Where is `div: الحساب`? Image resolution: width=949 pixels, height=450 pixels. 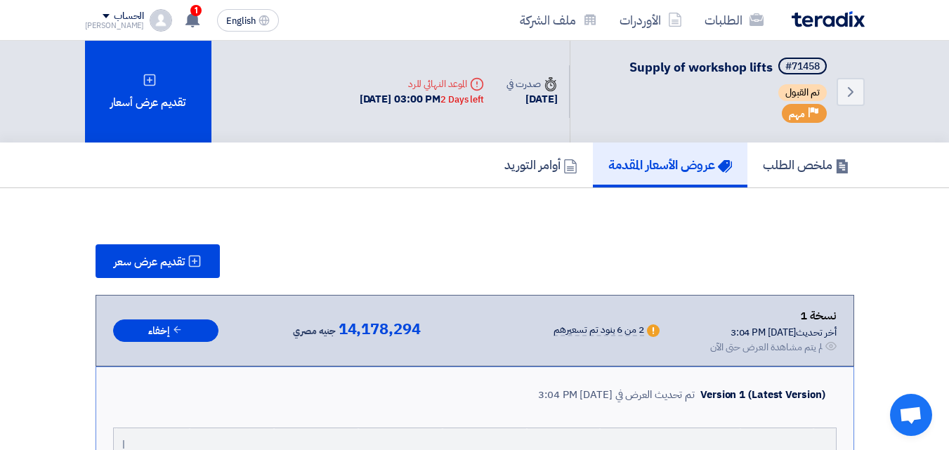
div: الحساب is located at coordinates (129, 16).